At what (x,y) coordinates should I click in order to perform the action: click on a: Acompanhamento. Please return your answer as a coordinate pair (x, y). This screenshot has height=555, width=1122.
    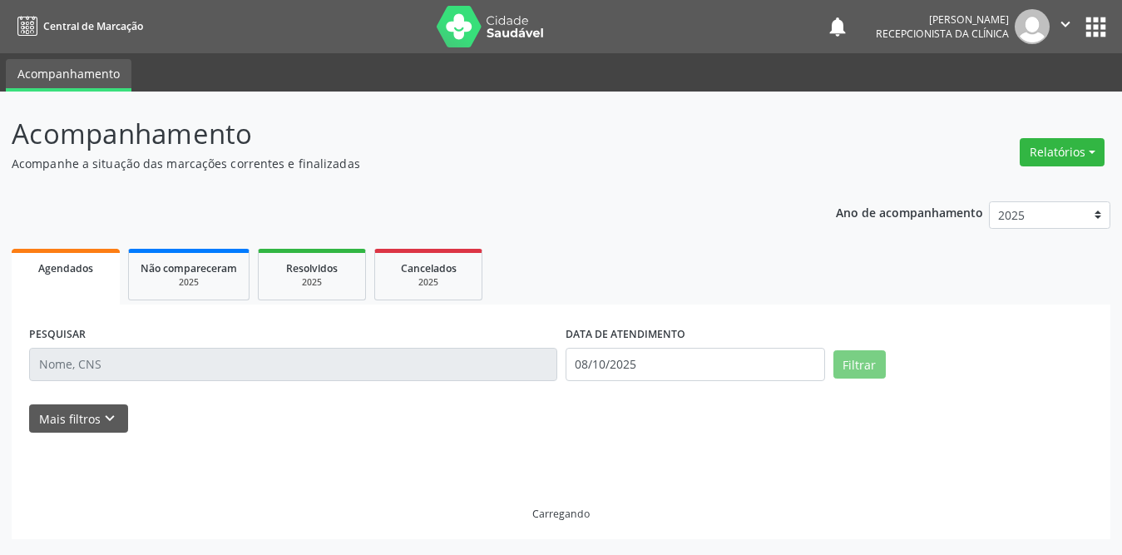
    Looking at the image, I should click on (68, 75).